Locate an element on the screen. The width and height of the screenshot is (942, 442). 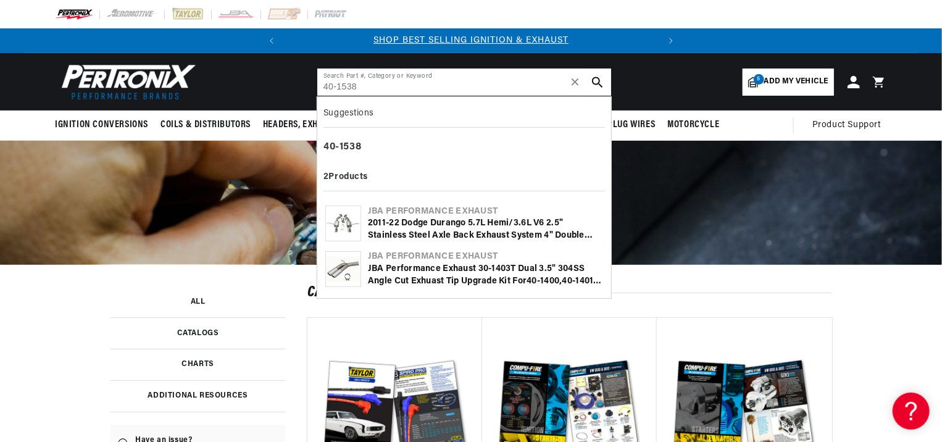
h2: catalogs is located at coordinates (569, 293).